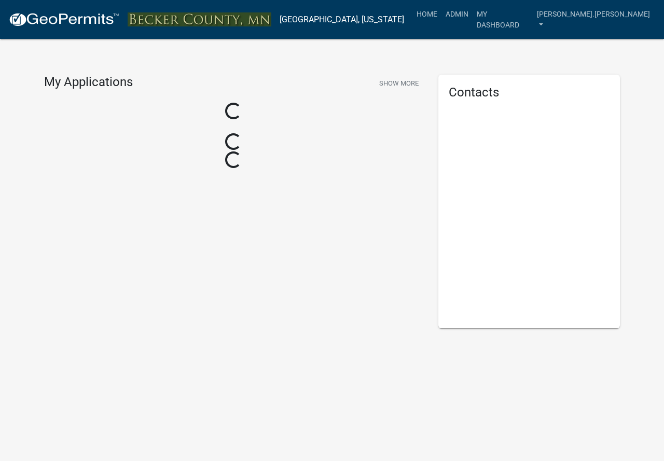 This screenshot has height=461, width=664. What do you see at coordinates (199, 19) in the screenshot?
I see `img: Becker County, Minnesota` at bounding box center [199, 19].